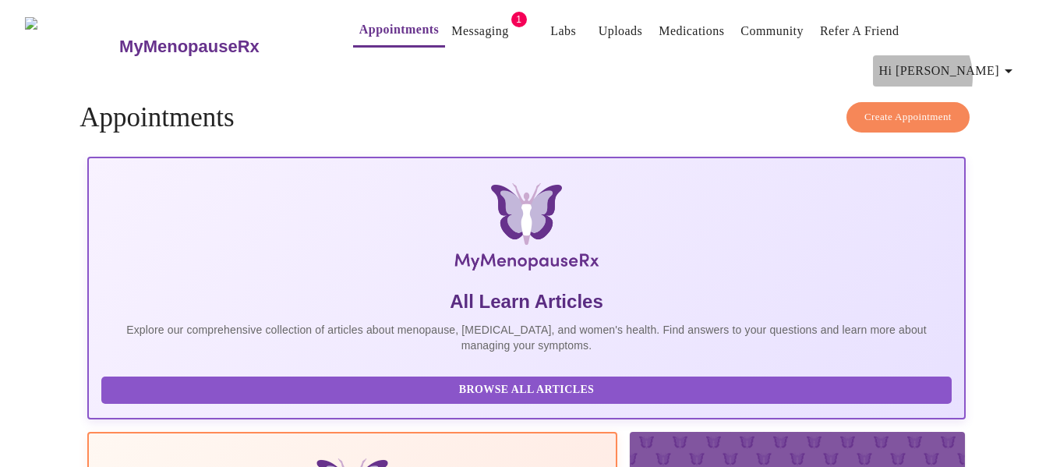 The image size is (1053, 467). What do you see at coordinates (526, 118) in the screenshot?
I see `h4: Appointments` at bounding box center [526, 118].